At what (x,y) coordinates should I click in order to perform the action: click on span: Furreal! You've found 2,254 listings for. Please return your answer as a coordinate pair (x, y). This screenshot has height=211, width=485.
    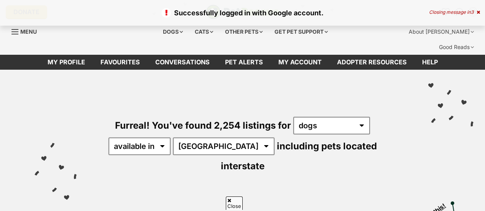
    Looking at the image, I should click on (203, 125).